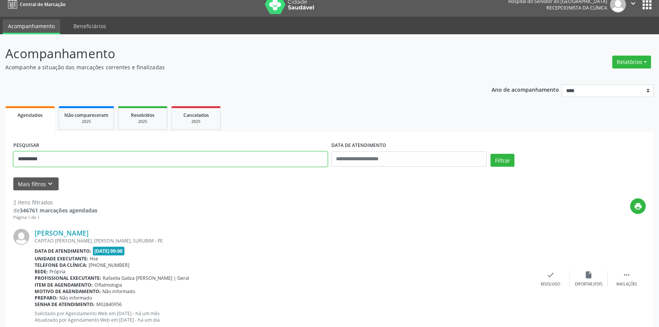 Image resolution: width=659 pixels, height=327 pixels. Describe the element at coordinates (90, 26) in the screenshot. I see `a: Beneficiários` at that location.